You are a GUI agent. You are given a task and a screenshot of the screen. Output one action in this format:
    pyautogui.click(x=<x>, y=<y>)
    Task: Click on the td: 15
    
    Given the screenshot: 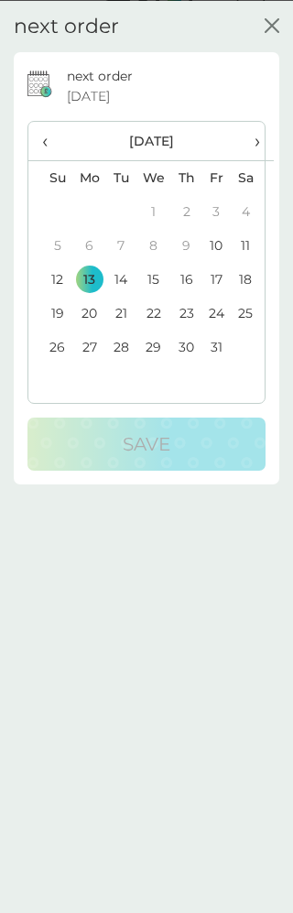 What is the action you would take?
    pyautogui.click(x=153, y=278)
    